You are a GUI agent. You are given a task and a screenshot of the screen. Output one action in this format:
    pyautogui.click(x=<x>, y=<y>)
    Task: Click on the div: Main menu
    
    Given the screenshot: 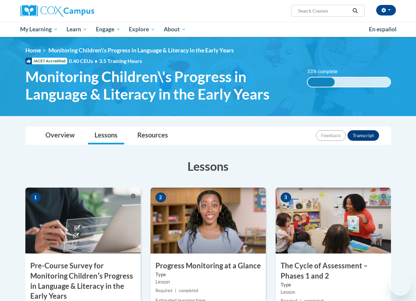 What is the action you would take?
    pyautogui.click(x=208, y=29)
    